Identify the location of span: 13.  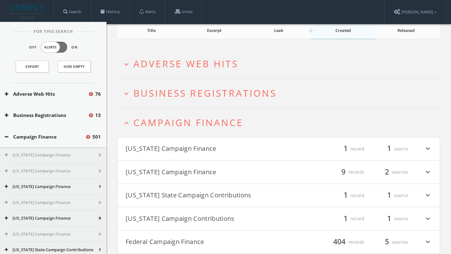
(98, 115).